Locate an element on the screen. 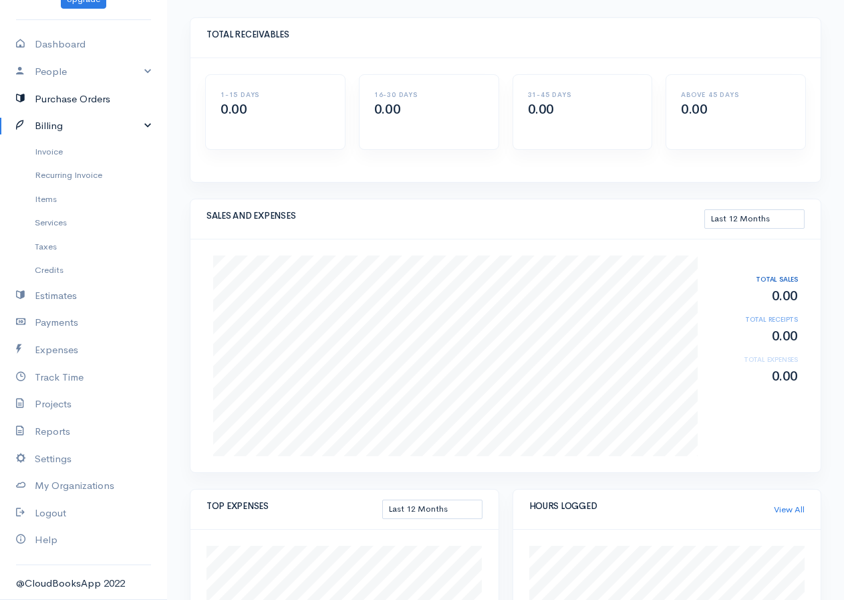  h6: TOTAL RECEIPTS is located at coordinates (755, 319).